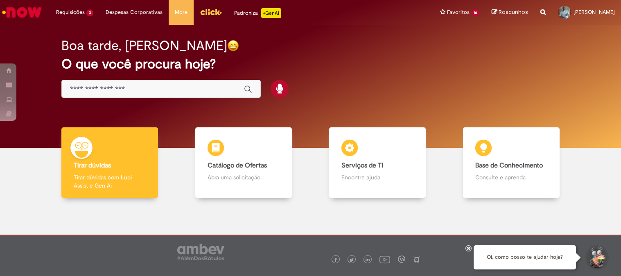 Image resolution: width=621 pixels, height=276 pixels. What do you see at coordinates (22, 12) in the screenshot?
I see `img: ServiceNow` at bounding box center [22, 12].